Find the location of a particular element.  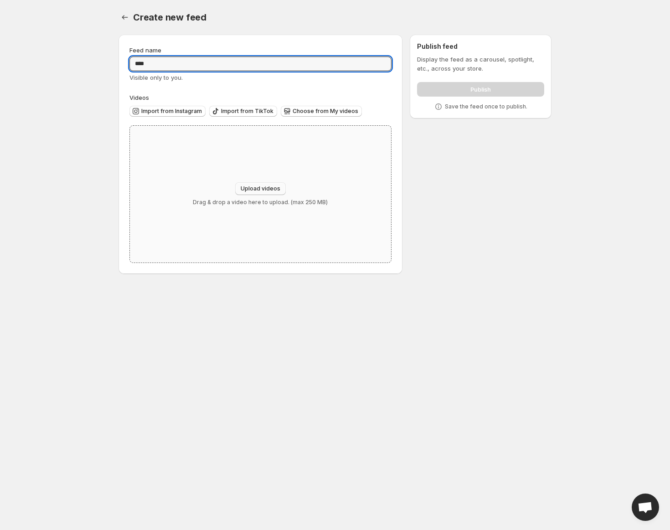

button: Choose from My videos is located at coordinates (321, 111).